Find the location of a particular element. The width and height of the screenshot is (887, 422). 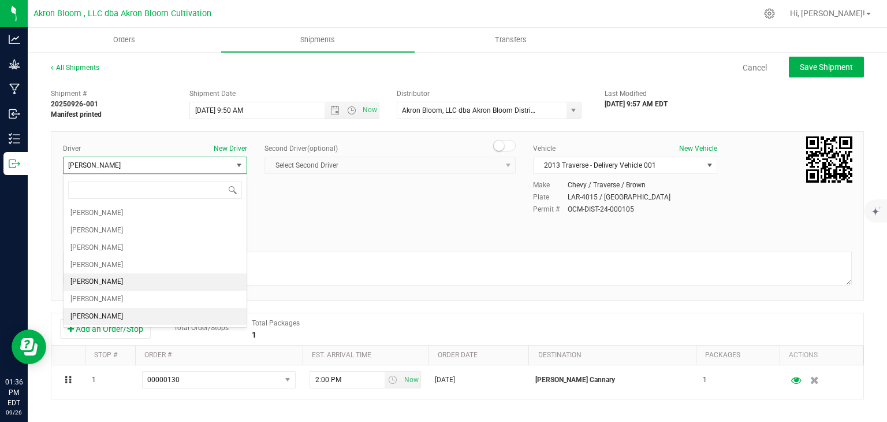

button: Save Shipment is located at coordinates (827, 67).